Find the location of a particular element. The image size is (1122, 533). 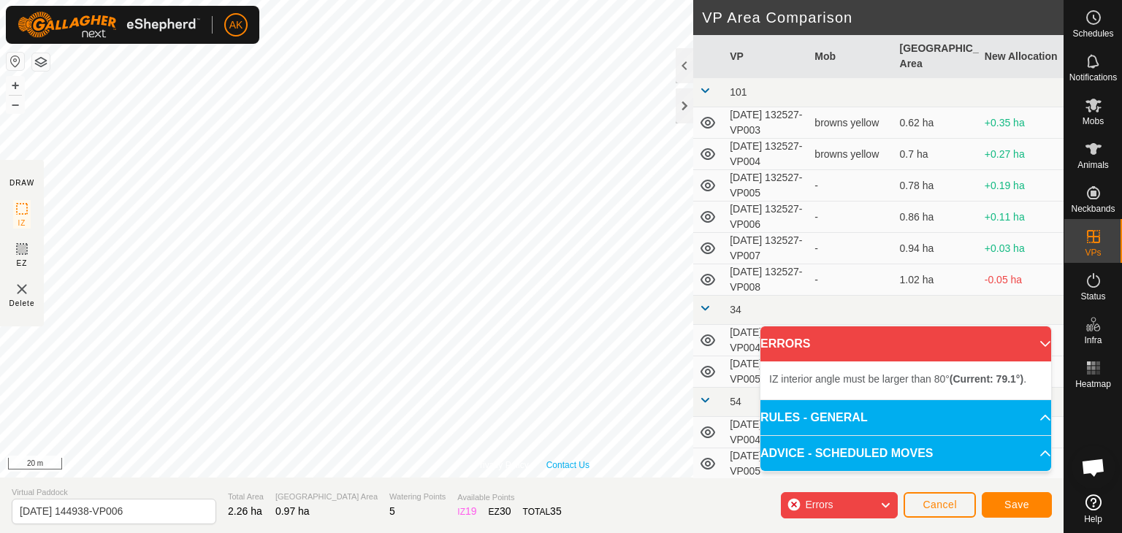

span: 35 is located at coordinates (556, 511).